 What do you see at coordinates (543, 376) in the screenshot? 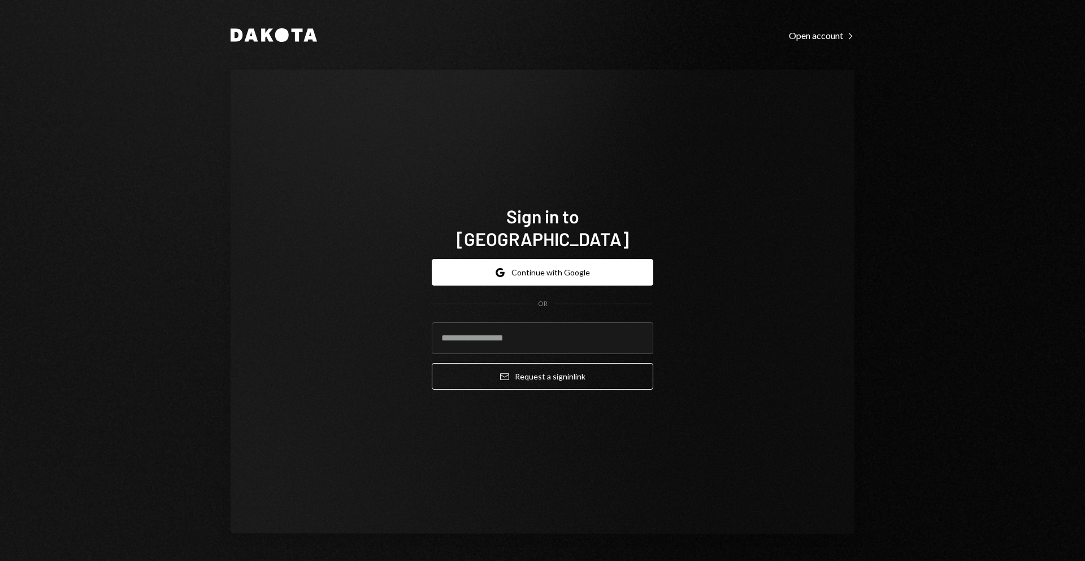
I see `button: Request a signinlink` at bounding box center [543, 376].